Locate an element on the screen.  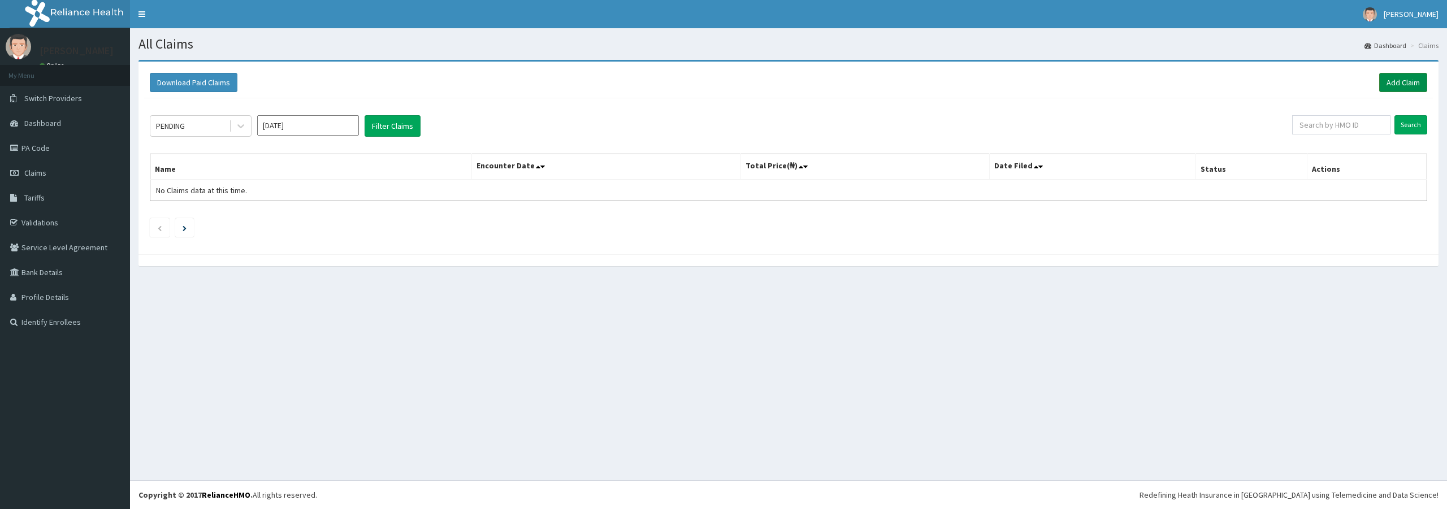
th: Encounter Date is located at coordinates (606, 167).